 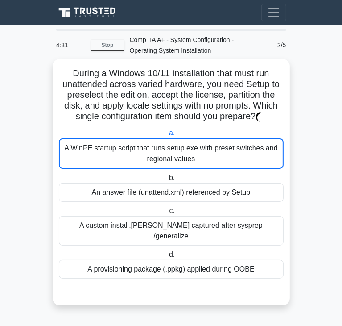 What do you see at coordinates (108, 45) in the screenshot?
I see `a: Stop` at bounding box center [108, 45].